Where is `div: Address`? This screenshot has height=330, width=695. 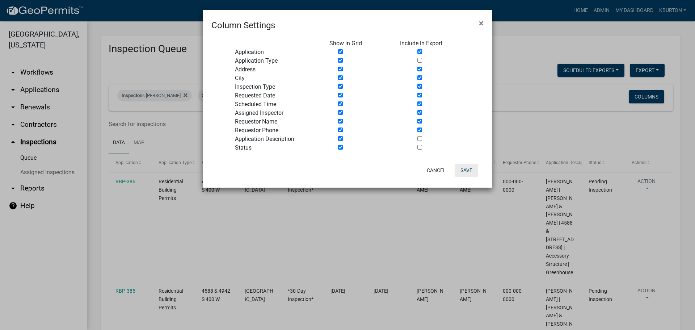
div: Address is located at coordinates (277, 69).